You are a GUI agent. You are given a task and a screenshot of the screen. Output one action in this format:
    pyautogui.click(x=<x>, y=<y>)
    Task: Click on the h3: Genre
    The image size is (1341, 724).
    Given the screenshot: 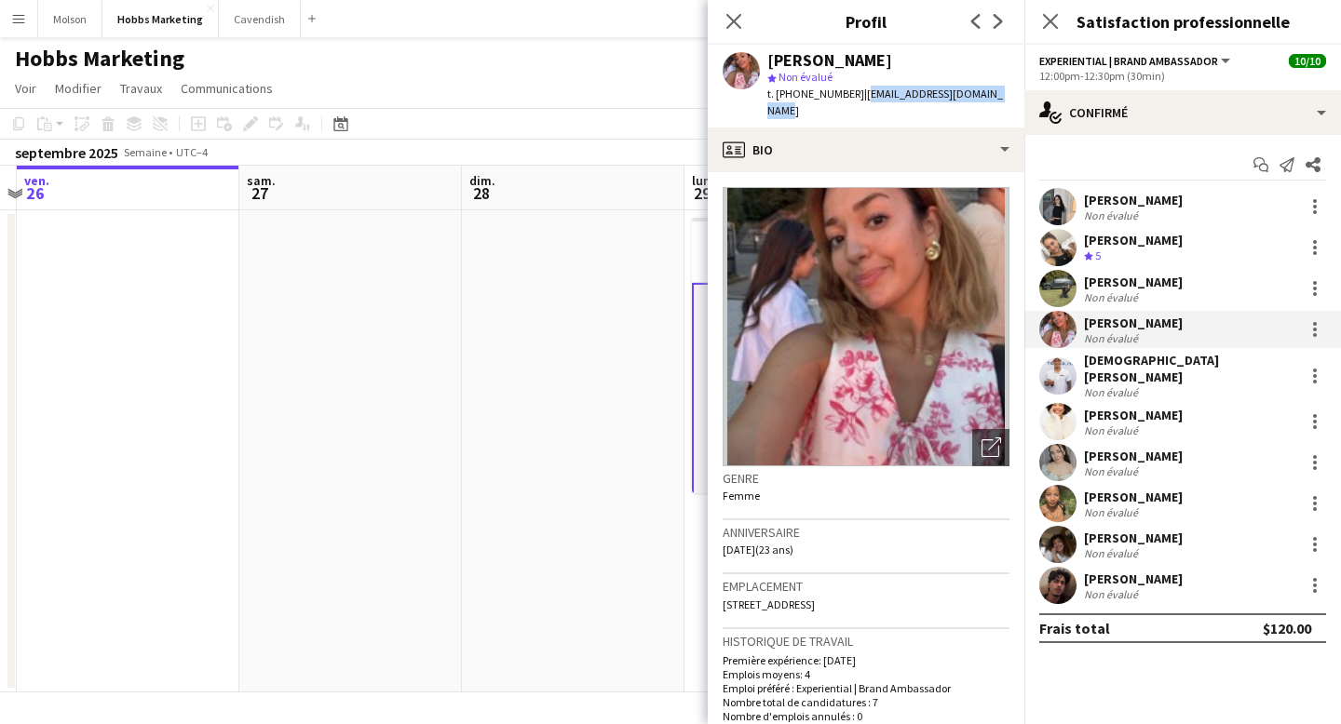 What is the action you would take?
    pyautogui.click(x=866, y=479)
    